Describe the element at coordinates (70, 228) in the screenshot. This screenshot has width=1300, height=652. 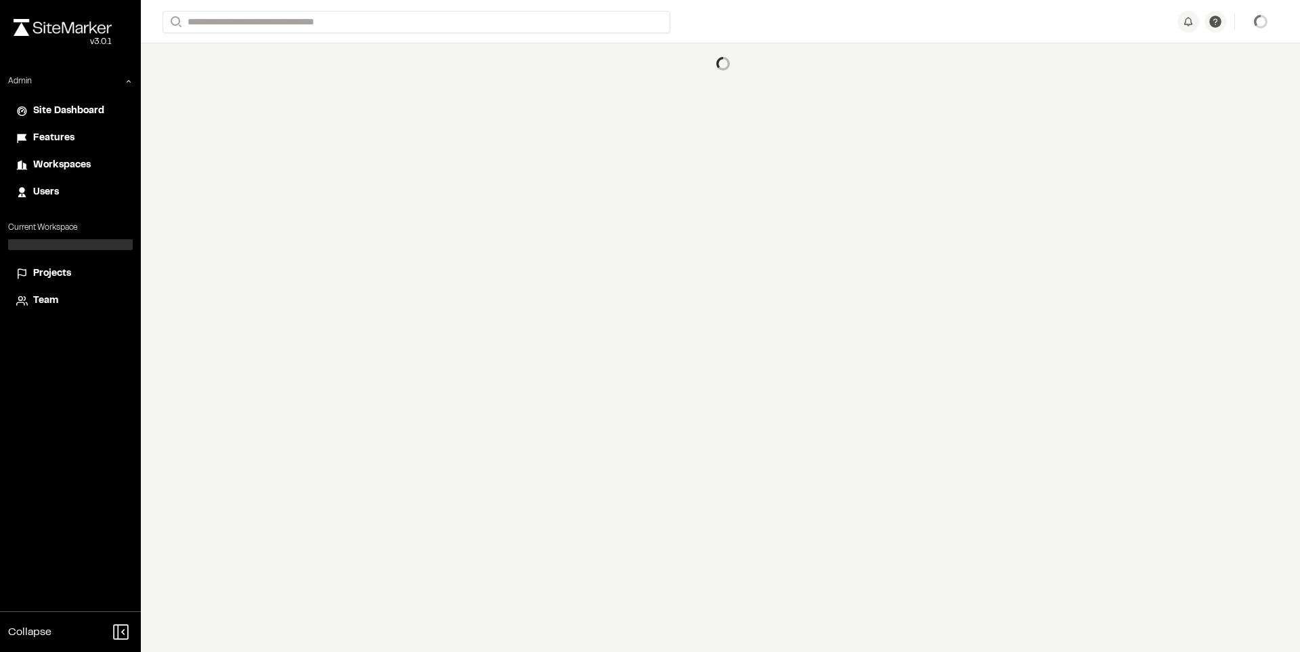
I see `p: Current Workspace` at that location.